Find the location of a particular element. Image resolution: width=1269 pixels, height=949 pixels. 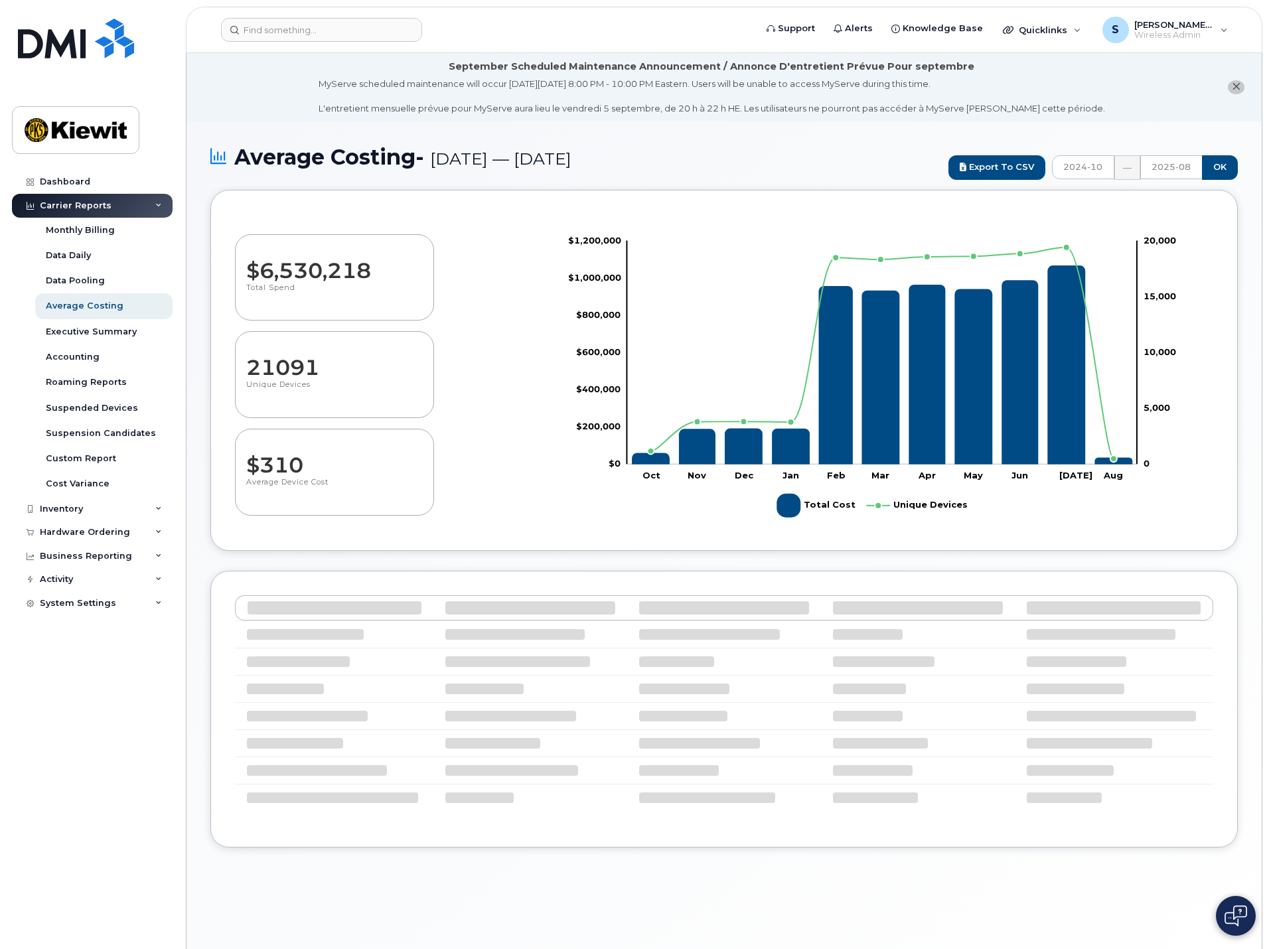

tspan: $0 is located at coordinates (615, 464).